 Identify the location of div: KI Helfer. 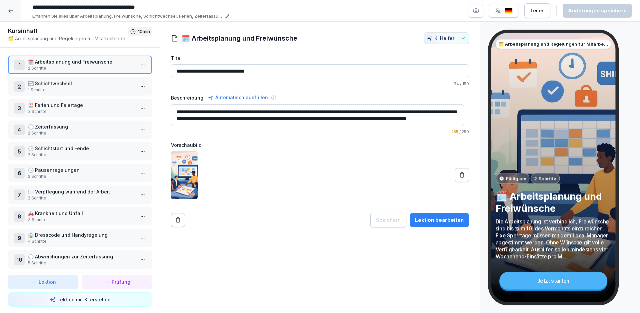
(447, 38).